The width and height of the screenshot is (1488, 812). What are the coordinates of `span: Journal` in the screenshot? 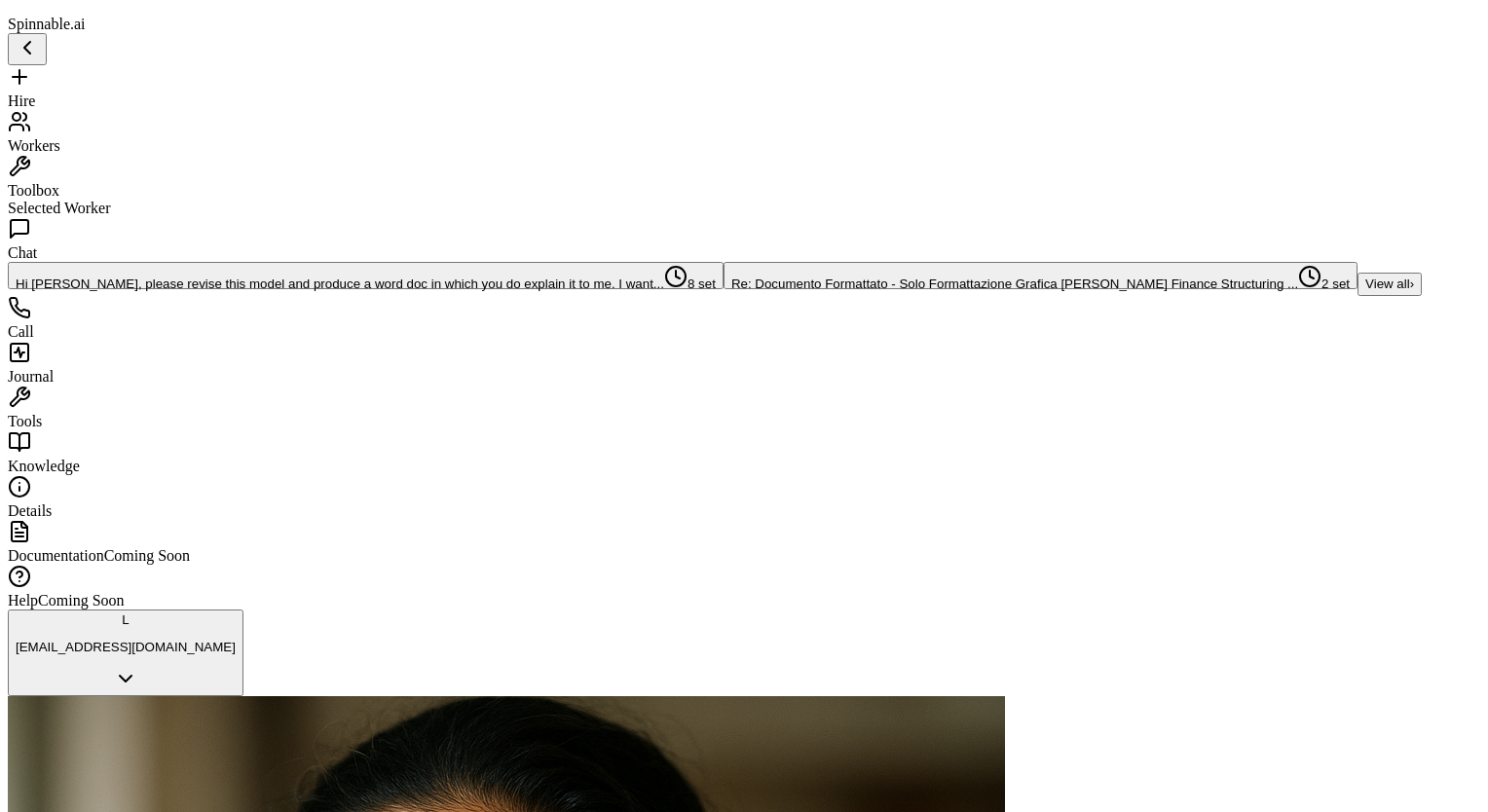 It's located at (30, 376).